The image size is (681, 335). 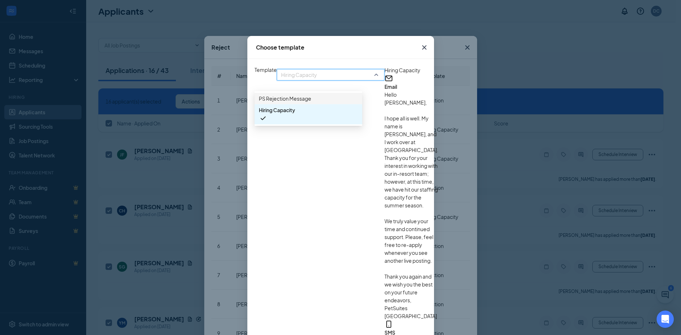 What do you see at coordinates (424, 47) in the screenshot?
I see `svg: Cross` at bounding box center [424, 47].